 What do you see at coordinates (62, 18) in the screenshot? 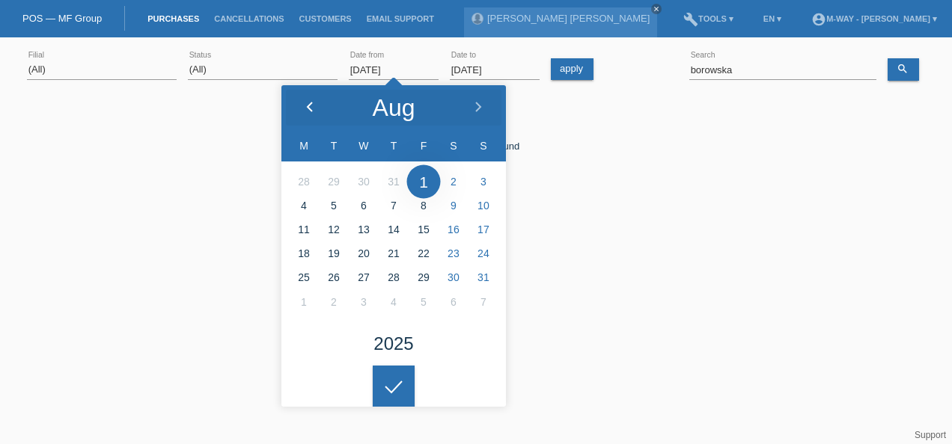
I see `a: POS — MF Group` at bounding box center [62, 18].